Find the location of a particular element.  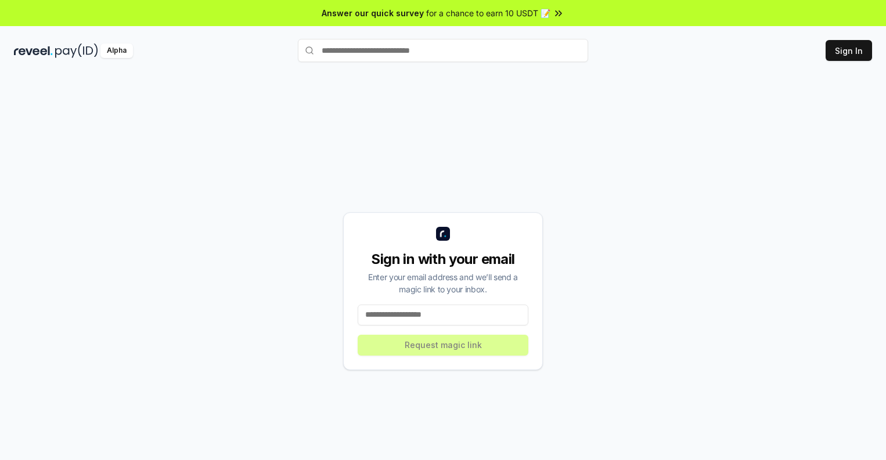

div: Sign in with your email is located at coordinates (443, 260).